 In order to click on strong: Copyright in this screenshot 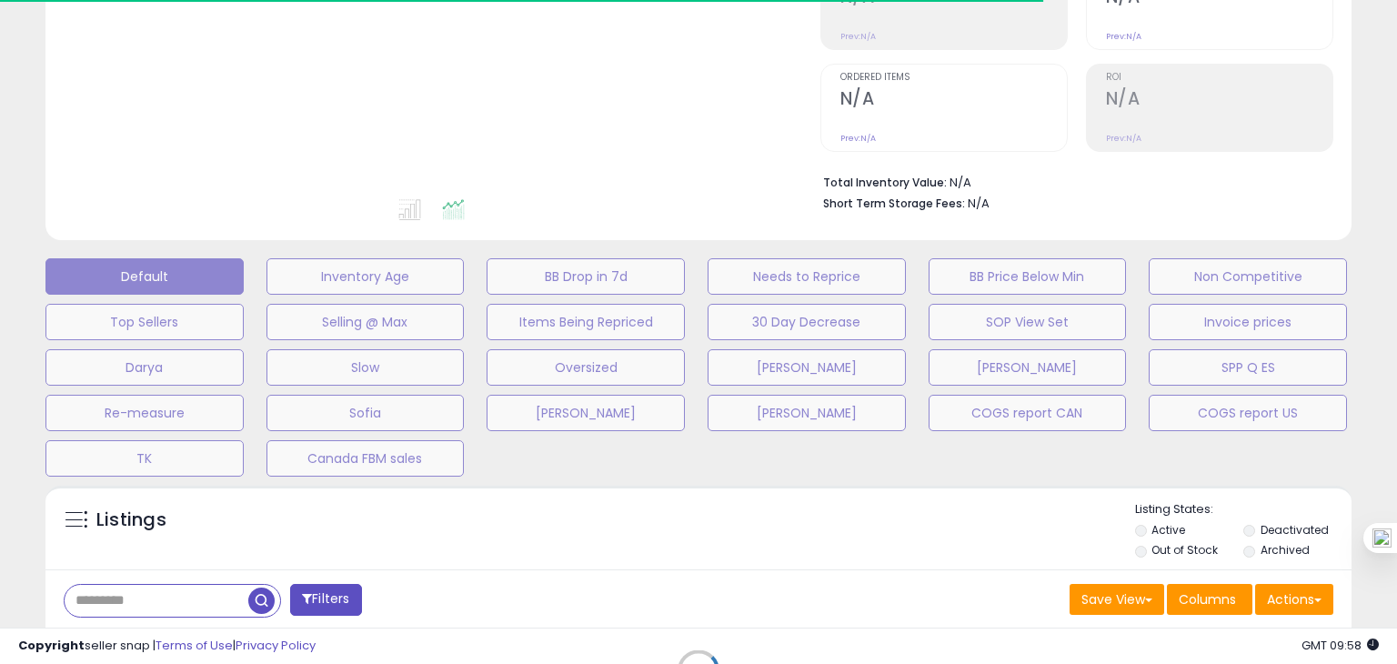, I will do `click(51, 645)`.